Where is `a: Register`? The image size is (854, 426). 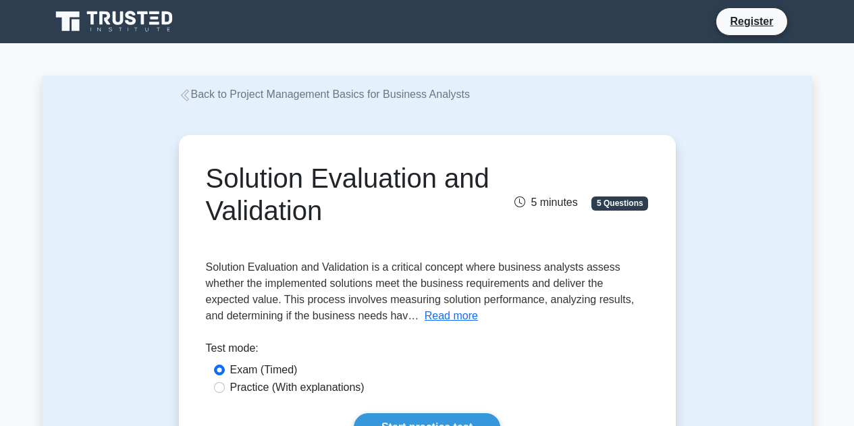
a: Register is located at coordinates (751, 21).